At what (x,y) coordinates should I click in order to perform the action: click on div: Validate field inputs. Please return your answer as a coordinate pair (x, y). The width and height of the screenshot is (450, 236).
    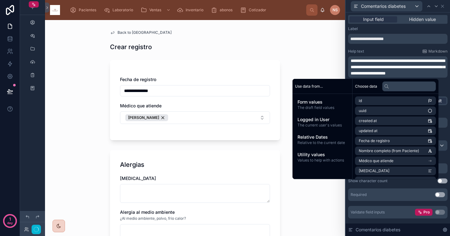
    Looking at the image, I should click on (367, 212).